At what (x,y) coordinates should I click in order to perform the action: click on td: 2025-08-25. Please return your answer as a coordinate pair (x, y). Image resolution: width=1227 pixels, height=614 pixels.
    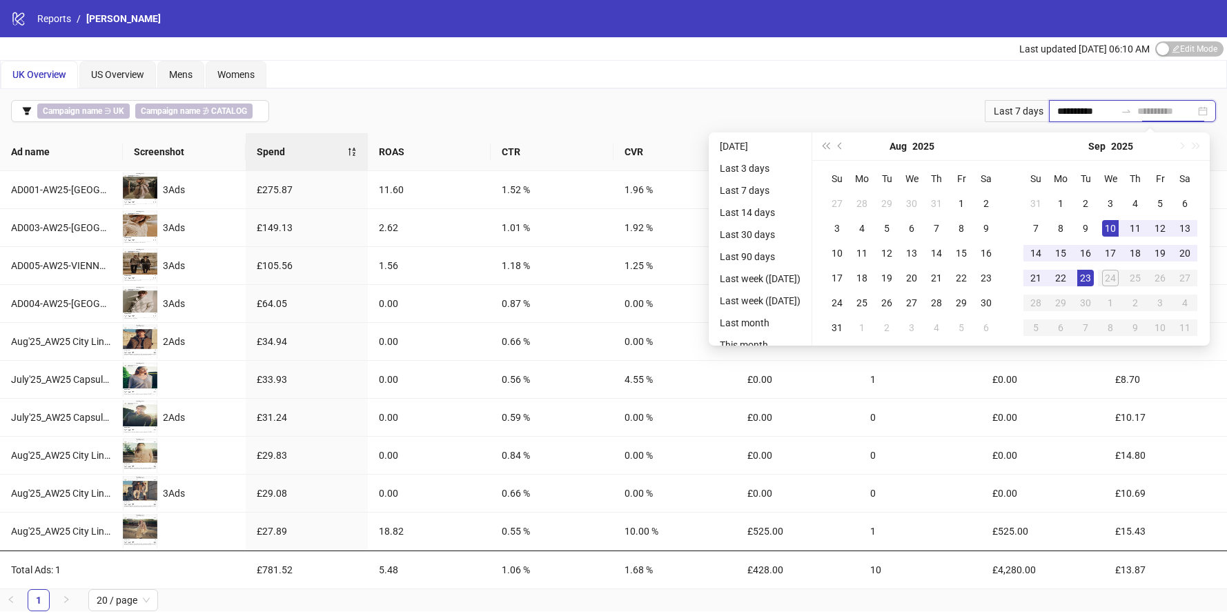
    Looking at the image, I should click on (862, 303).